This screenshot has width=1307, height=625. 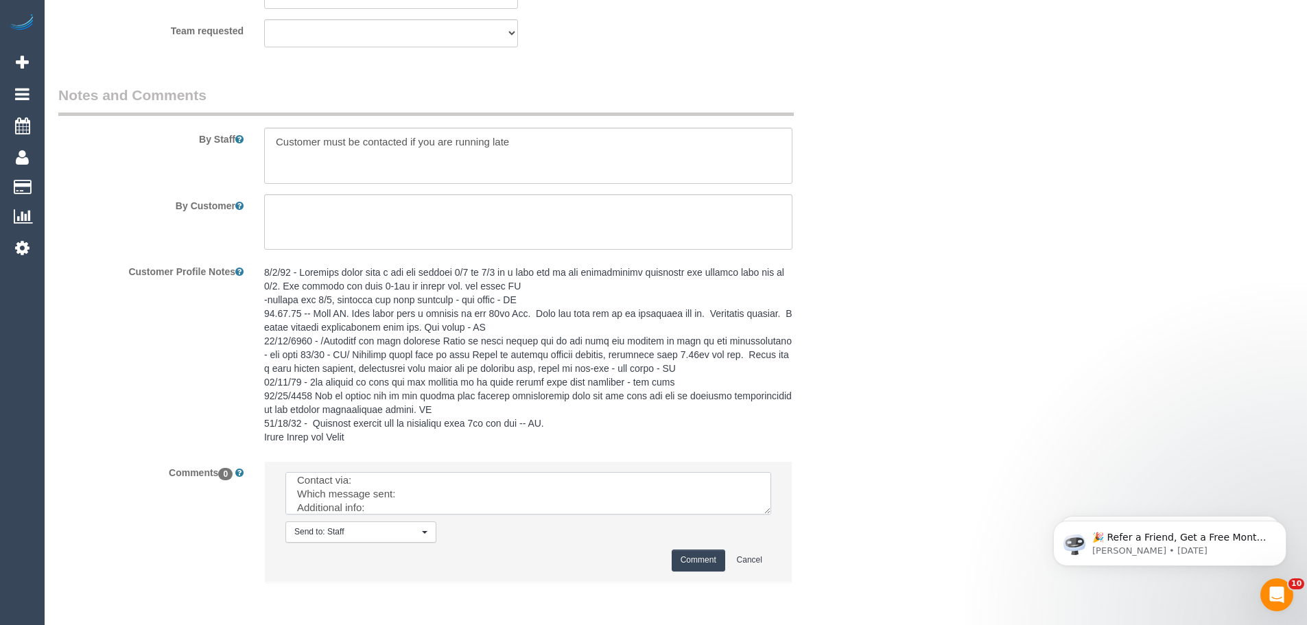 What do you see at coordinates (137, 51) in the screenshot?
I see `div: message notification from Ellie, 2d ago. 🎉 Refer a Friend, Get a Free Month! 🎉 Love Automaid? Sha...` at bounding box center [137, 51].